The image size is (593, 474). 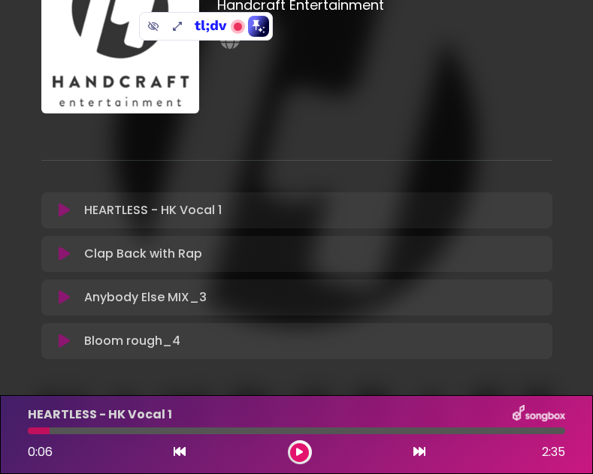 I want to click on p: Clap Back with Rap, so click(x=143, y=254).